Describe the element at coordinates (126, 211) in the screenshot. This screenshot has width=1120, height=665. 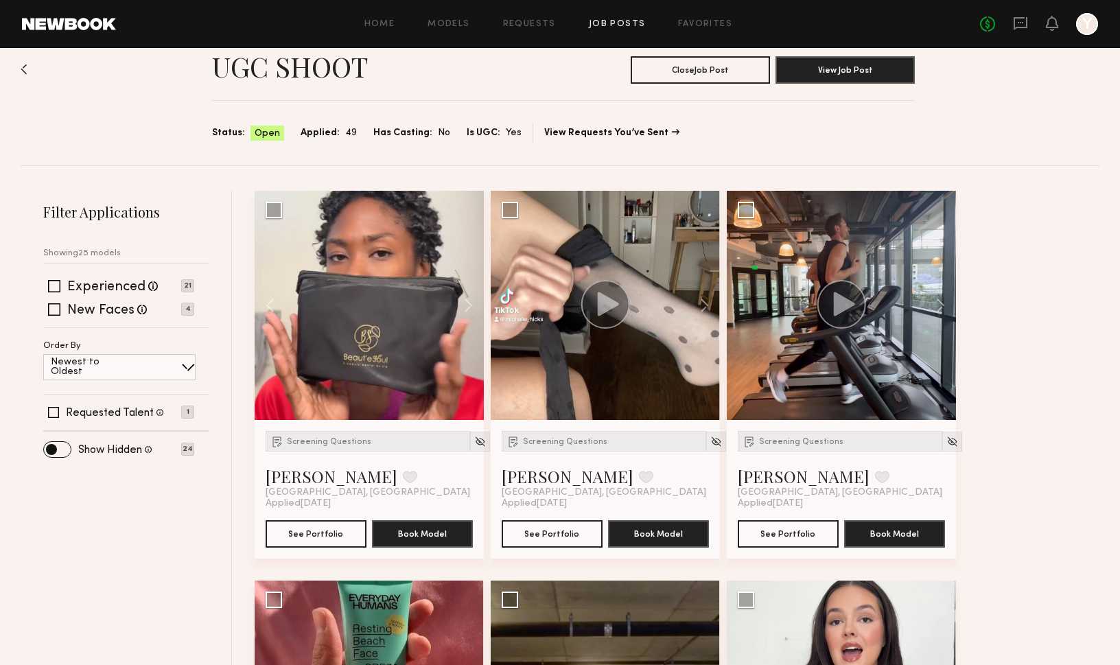
I see `h2: Filter Applications` at that location.